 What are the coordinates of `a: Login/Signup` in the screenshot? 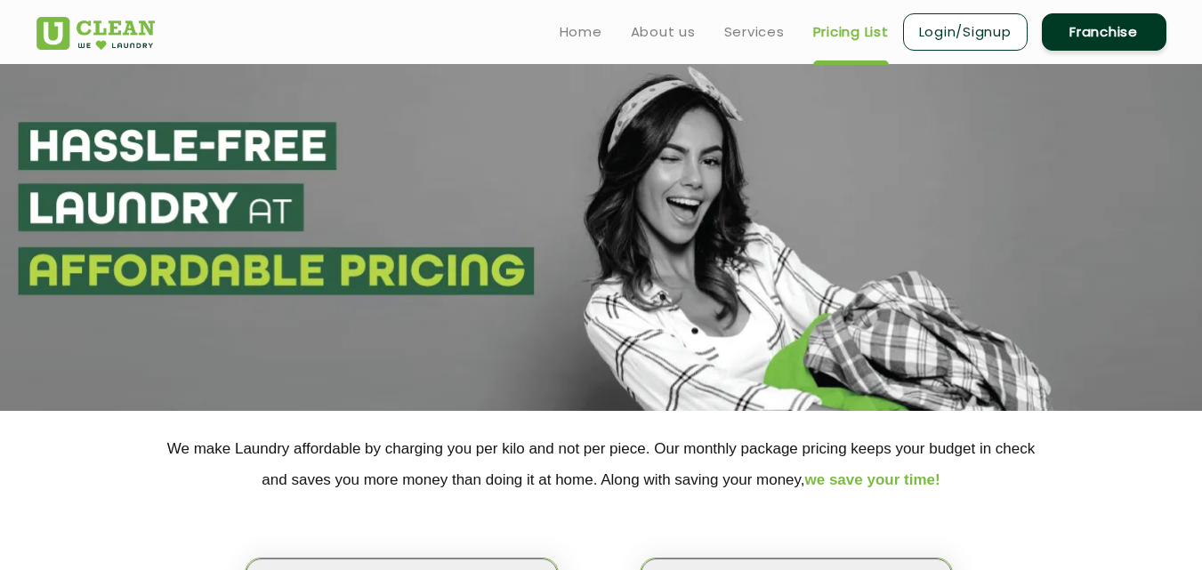 It's located at (965, 32).